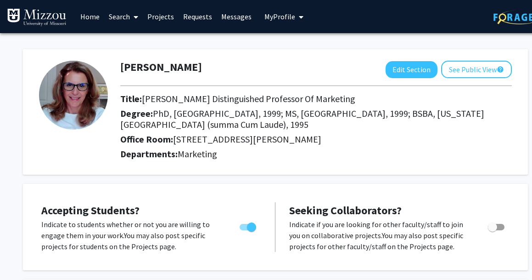  I want to click on a: Requests, so click(198, 17).